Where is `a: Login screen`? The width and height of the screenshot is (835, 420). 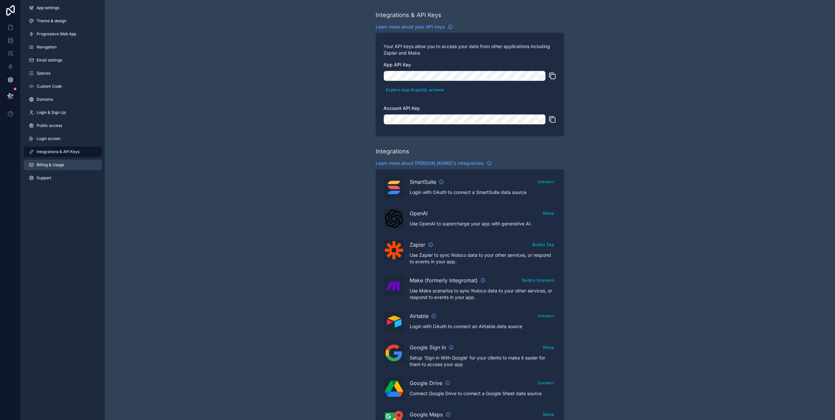 a: Login screen is located at coordinates (63, 139).